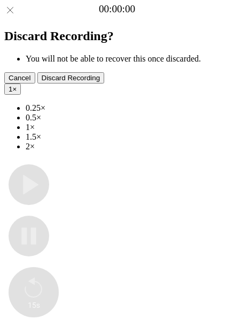 The image size is (234, 319). What do you see at coordinates (12, 89) in the screenshot?
I see `button: 1×` at bounding box center [12, 89].